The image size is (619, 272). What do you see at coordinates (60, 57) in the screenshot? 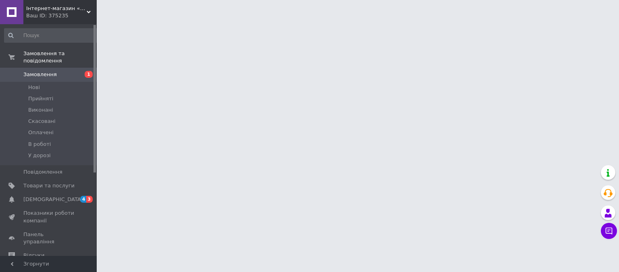
I see `span: Замовлення та повідомлення` at bounding box center [60, 57].